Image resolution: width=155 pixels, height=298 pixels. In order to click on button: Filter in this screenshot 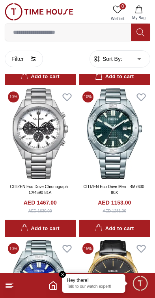, I will do `click(24, 59)`.